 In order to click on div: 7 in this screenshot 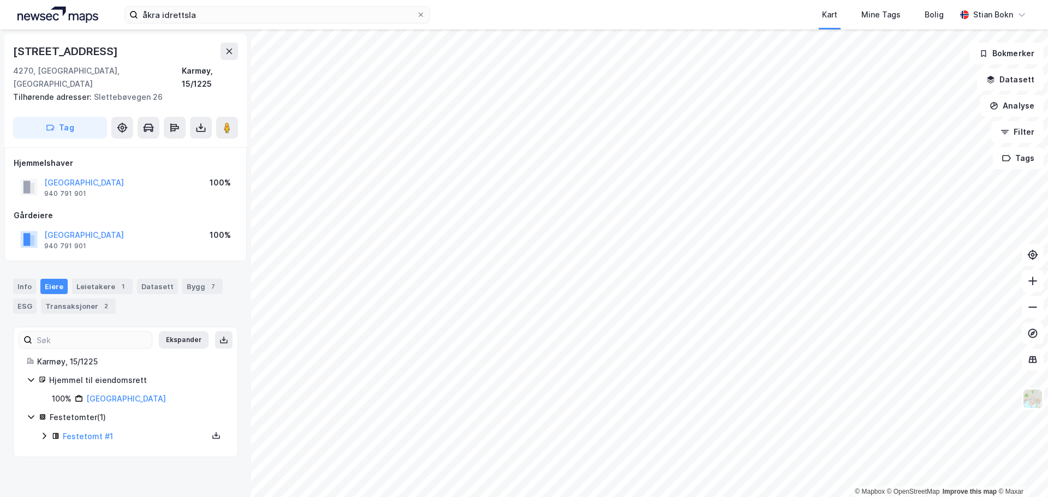, I will do `click(213, 287)`.